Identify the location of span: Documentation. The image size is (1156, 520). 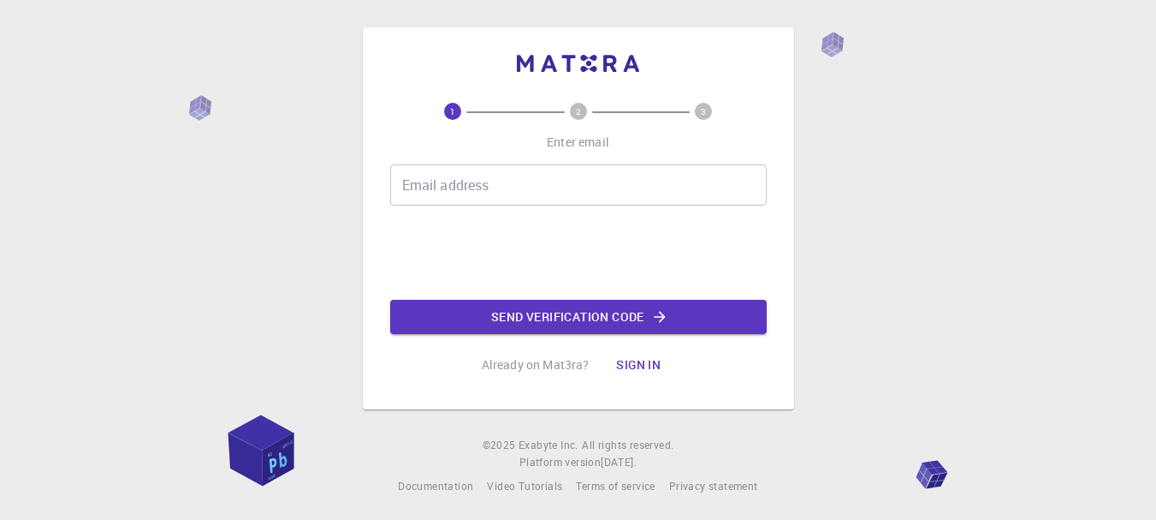
(436, 485).